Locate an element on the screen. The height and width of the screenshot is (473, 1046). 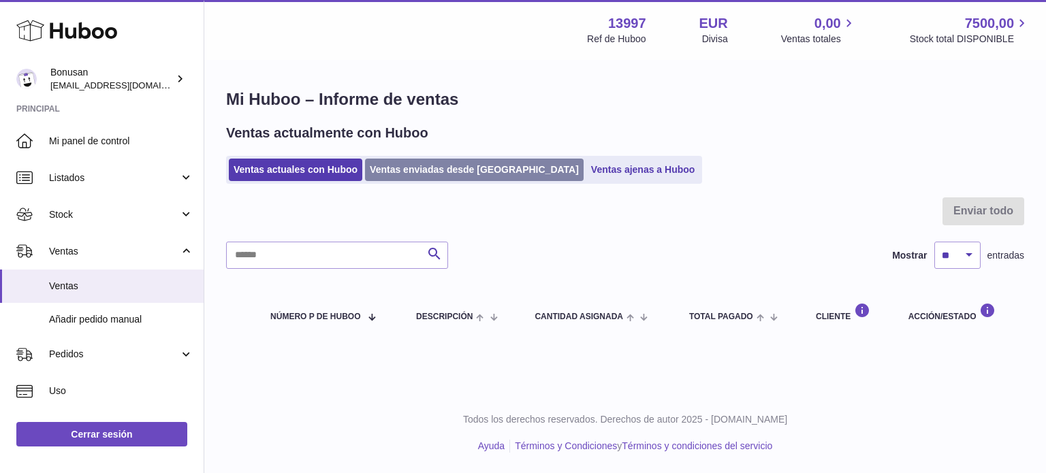
span: 0,00 is located at coordinates (827, 23).